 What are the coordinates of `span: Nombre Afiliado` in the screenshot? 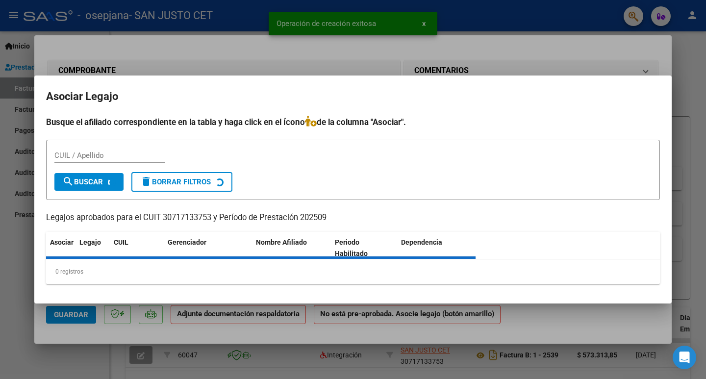 It's located at (282, 242).